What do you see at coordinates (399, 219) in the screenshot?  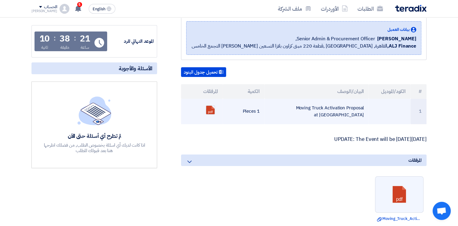 I see `a: Moving_Truck_Activation_Proposal.pdf` at bounding box center [399, 219].